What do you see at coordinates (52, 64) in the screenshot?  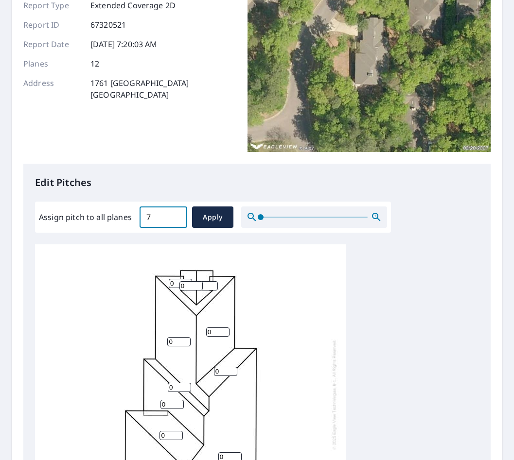 I see `p: Planes` at bounding box center [52, 64].